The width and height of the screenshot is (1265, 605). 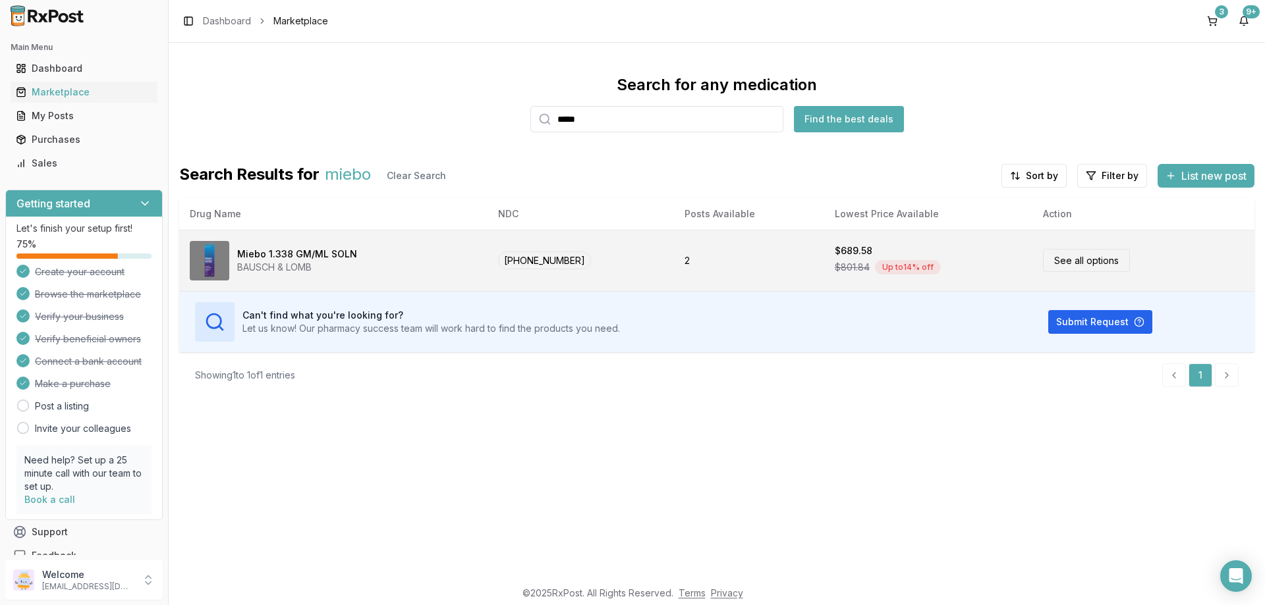 I want to click on button: Purchases, so click(x=84, y=140).